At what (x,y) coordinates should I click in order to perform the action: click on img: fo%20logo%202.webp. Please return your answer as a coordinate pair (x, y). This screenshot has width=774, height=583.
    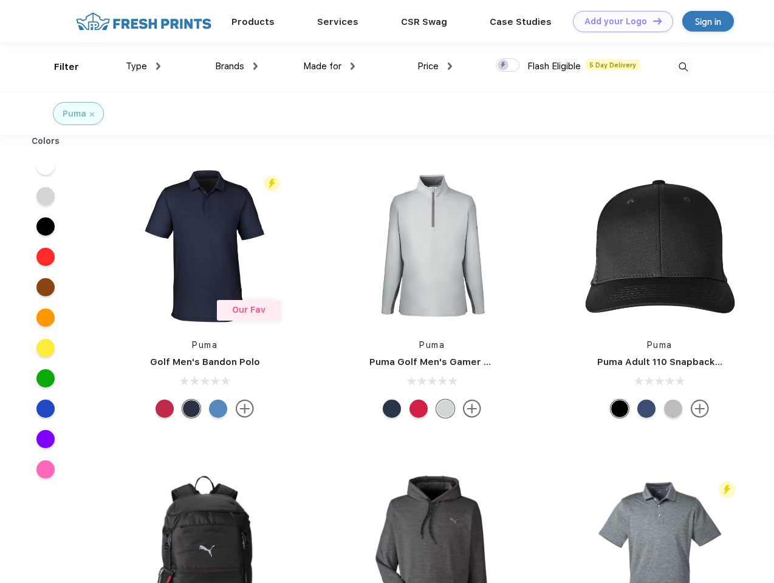
    Looking at the image, I should click on (143, 21).